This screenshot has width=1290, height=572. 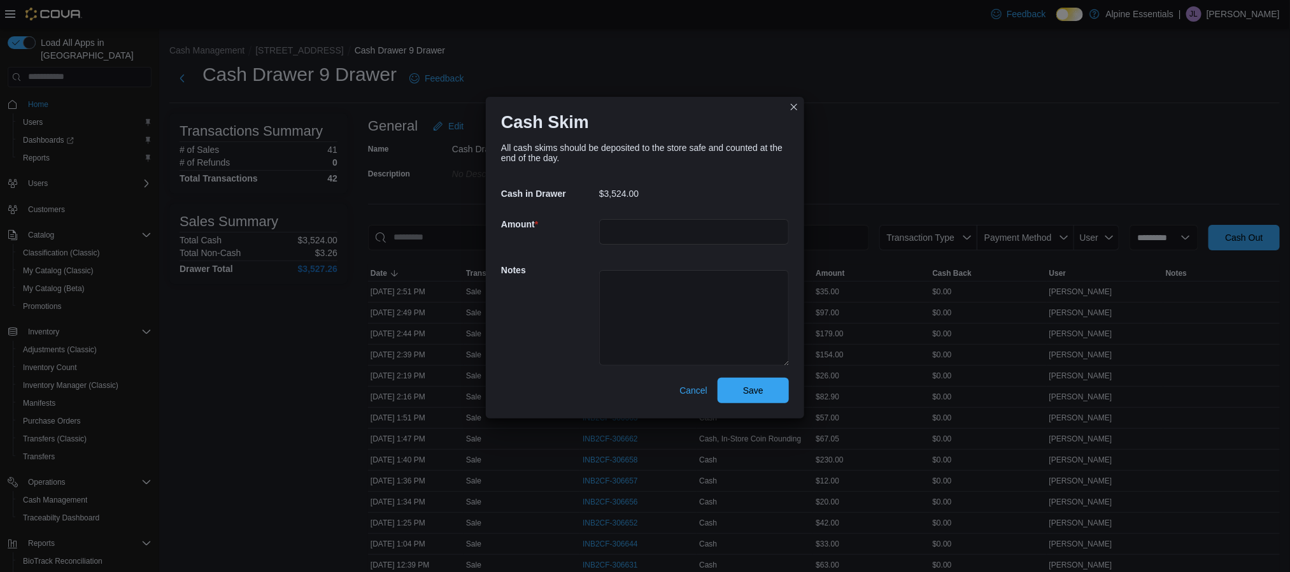 I want to click on span: Save, so click(x=753, y=390).